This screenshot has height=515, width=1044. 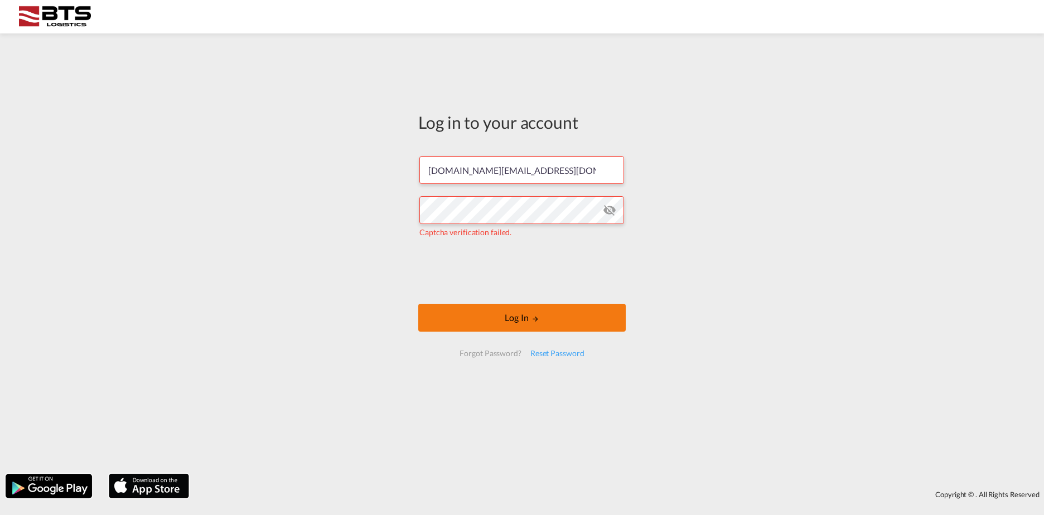 What do you see at coordinates (610, 210) in the screenshot?
I see `md-icon: icon-eye-off` at bounding box center [610, 210].